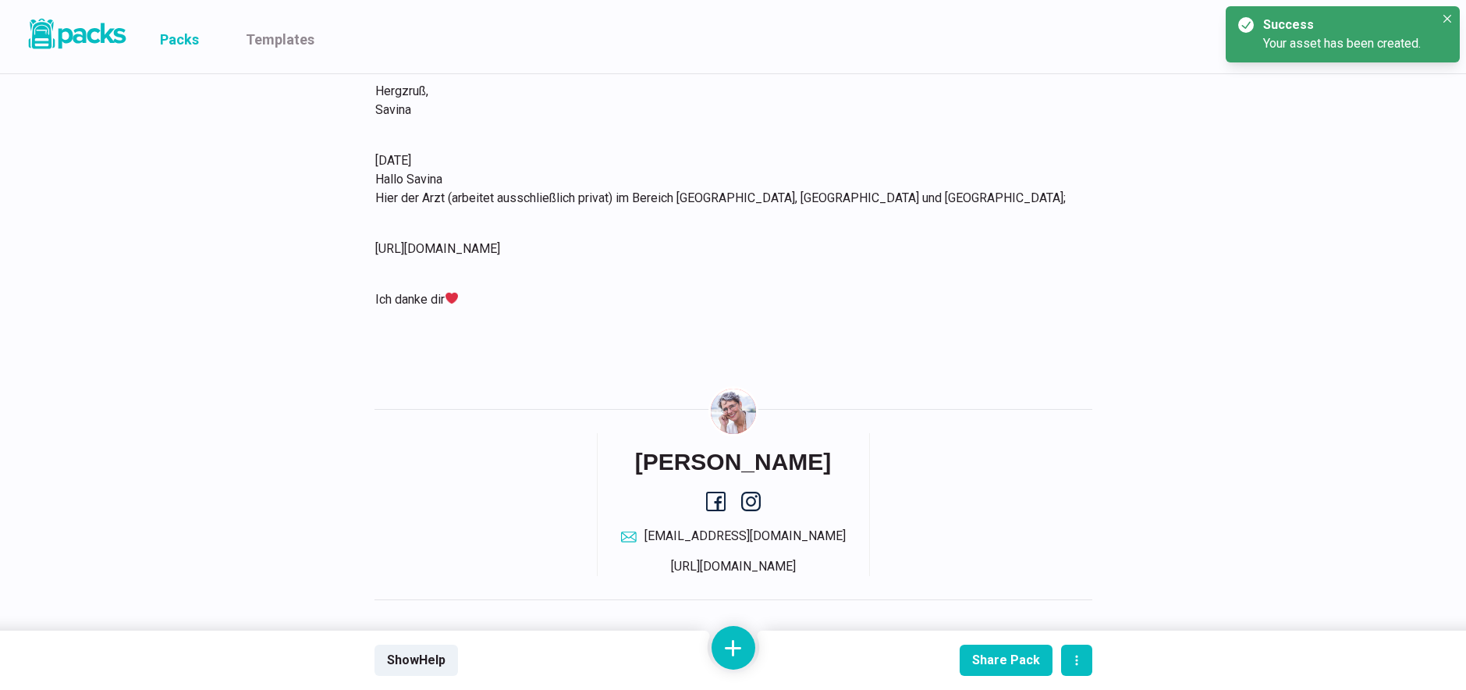 This screenshot has width=1466, height=690. What do you see at coordinates (416, 660) in the screenshot?
I see `button: ShowHelp` at bounding box center [416, 660].